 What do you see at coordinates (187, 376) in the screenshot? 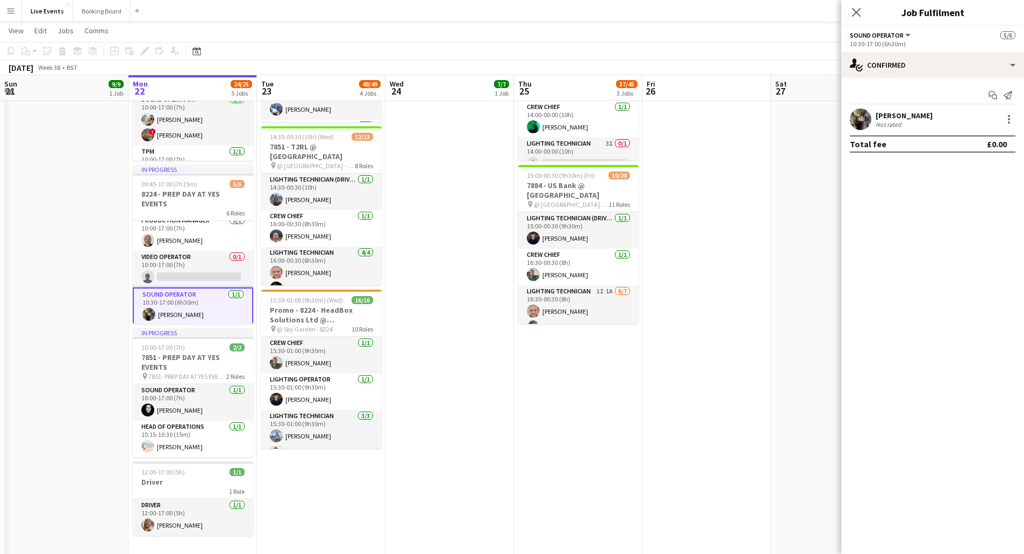
I see `span: 7851- PREP DAY AT YES EVENTS` at bounding box center [187, 376].